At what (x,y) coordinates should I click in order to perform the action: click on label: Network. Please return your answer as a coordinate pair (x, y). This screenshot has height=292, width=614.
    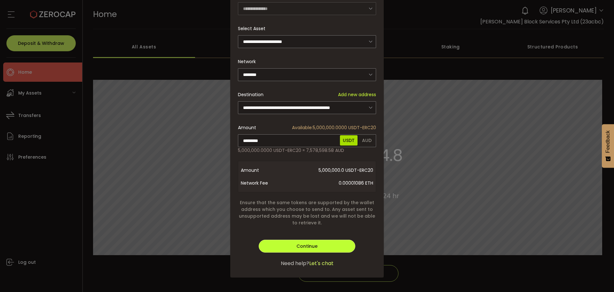
    Looking at the image, I should click on (249, 61).